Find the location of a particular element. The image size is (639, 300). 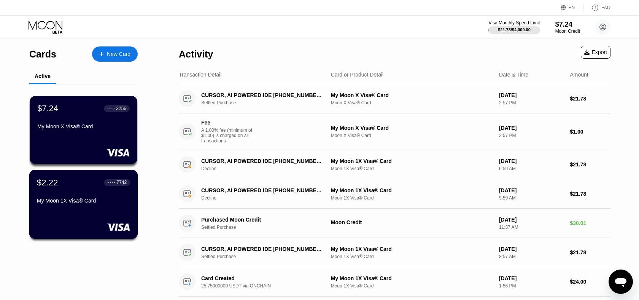

div: Fee is located at coordinates (228, 122).